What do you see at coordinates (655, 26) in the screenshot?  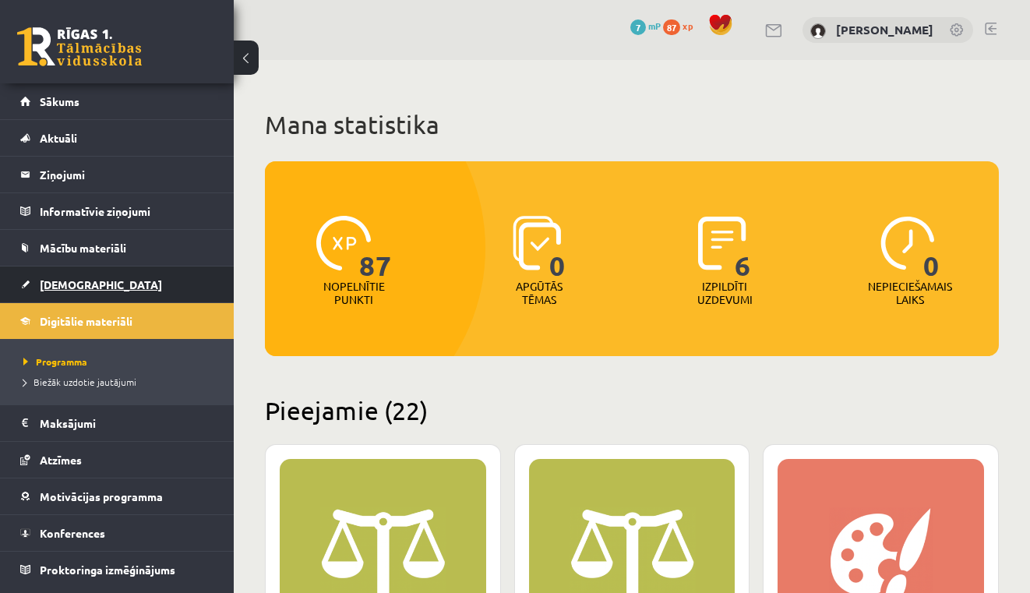 I see `span: mP` at bounding box center [655, 26].